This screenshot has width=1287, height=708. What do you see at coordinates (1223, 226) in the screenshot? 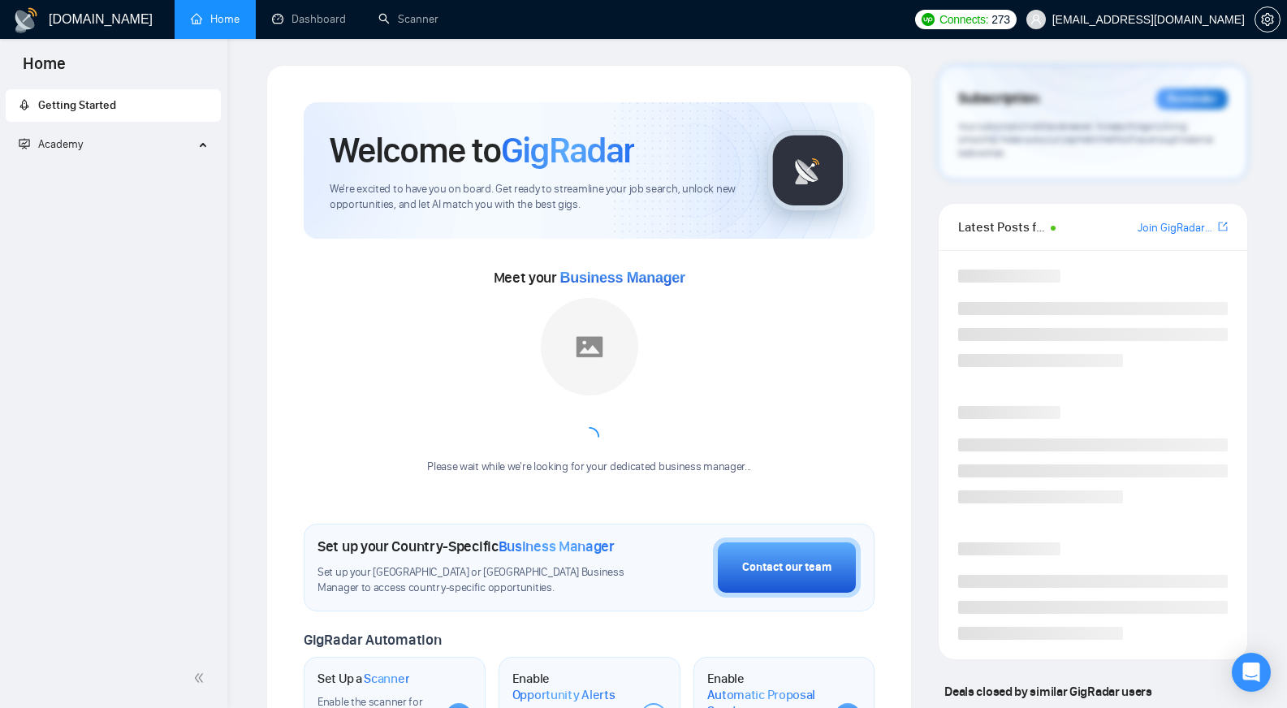
I see `span: export` at bounding box center [1223, 226].